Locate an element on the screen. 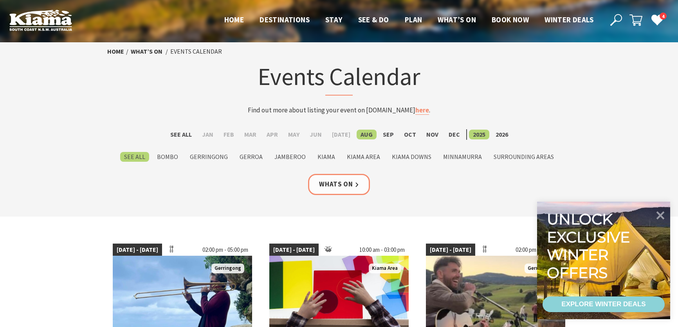  label: Apr is located at coordinates (272, 134).